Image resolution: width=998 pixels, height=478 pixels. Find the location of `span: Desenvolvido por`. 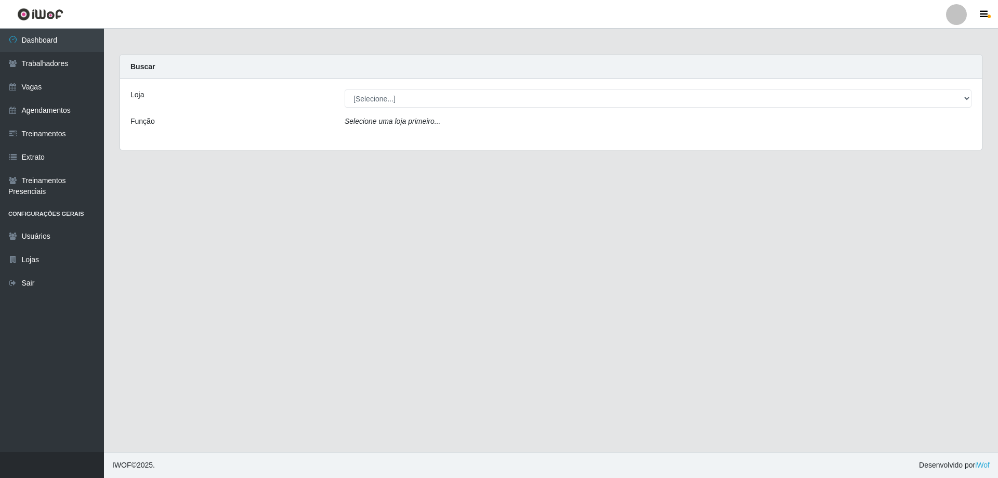

span: Desenvolvido por is located at coordinates (954, 465).